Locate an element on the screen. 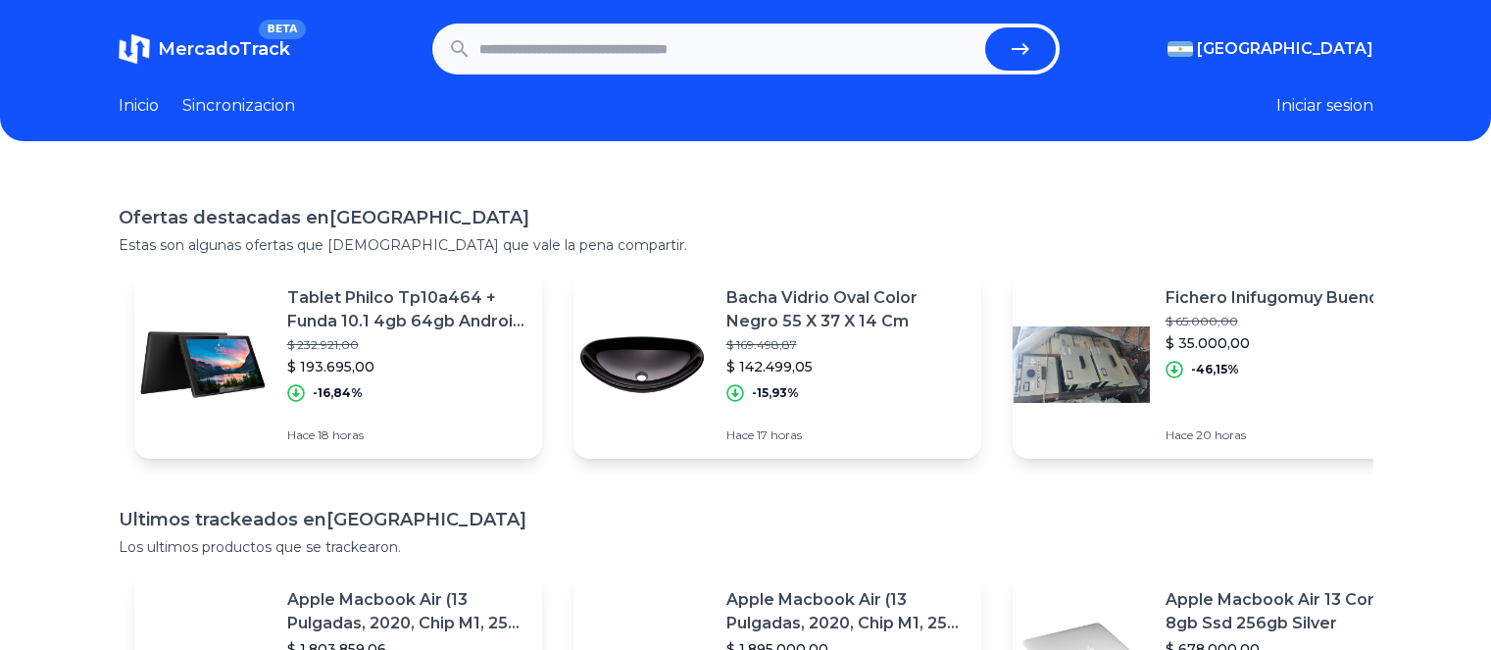  p: Tablet Philco Tp10a464 + Funda 10.1 4gb 64gb Android 13 Color Negro is located at coordinates (407, 310).